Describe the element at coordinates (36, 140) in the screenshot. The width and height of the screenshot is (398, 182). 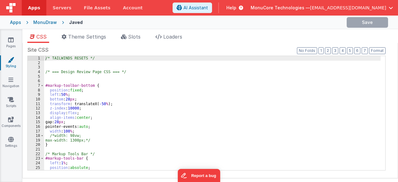
I see `div: 19` at that location.